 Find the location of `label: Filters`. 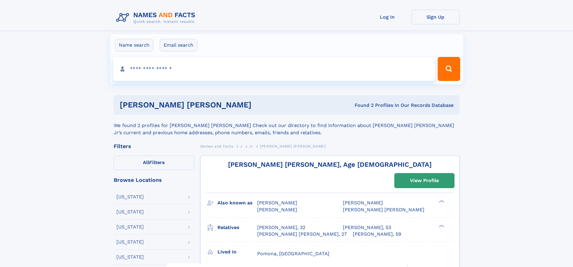

label: Filters is located at coordinates (154, 163).